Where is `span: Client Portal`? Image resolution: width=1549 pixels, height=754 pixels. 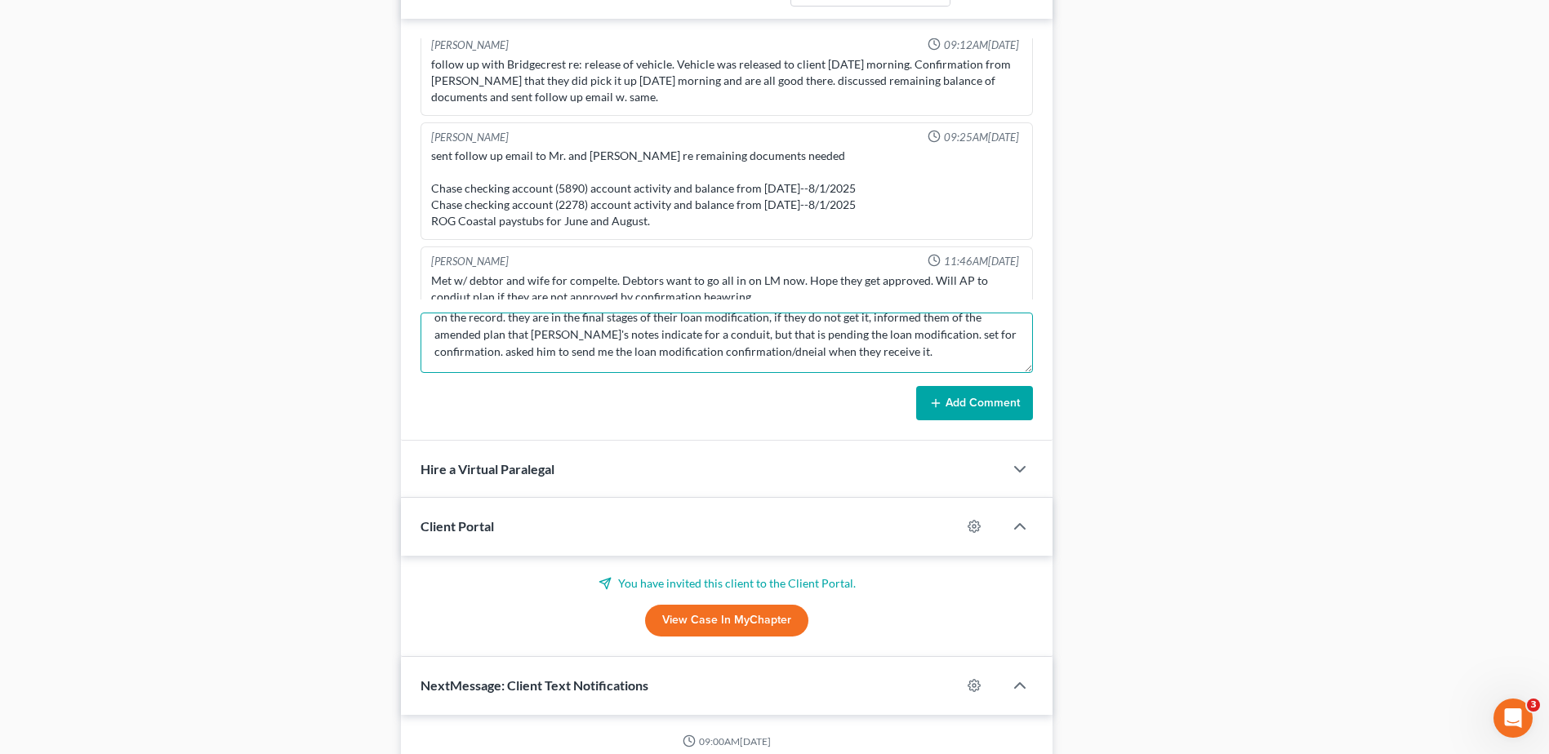 span: Client Portal is located at coordinates (457, 526).